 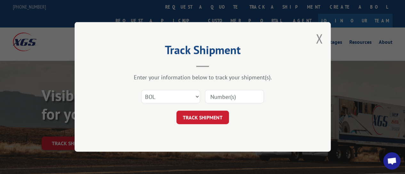 I want to click on div: Open chat, so click(x=392, y=161).